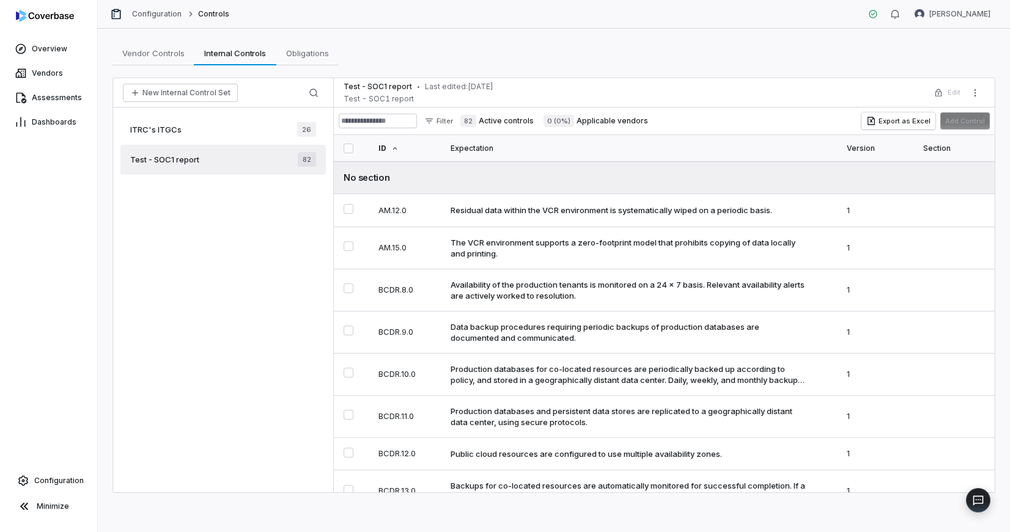  Describe the element at coordinates (407, 211) in the screenshot. I see `td: AM.12.0` at that location.